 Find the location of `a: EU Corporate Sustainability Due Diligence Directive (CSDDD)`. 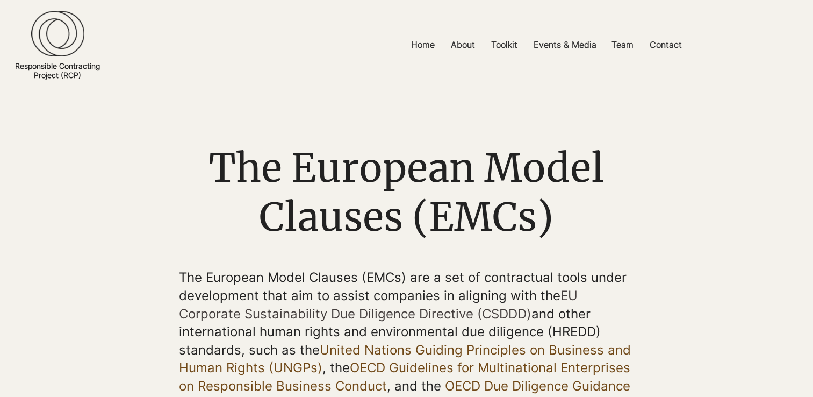

a: EU Corporate Sustainability Due Diligence Directive (CSDDD) is located at coordinates (378, 304).